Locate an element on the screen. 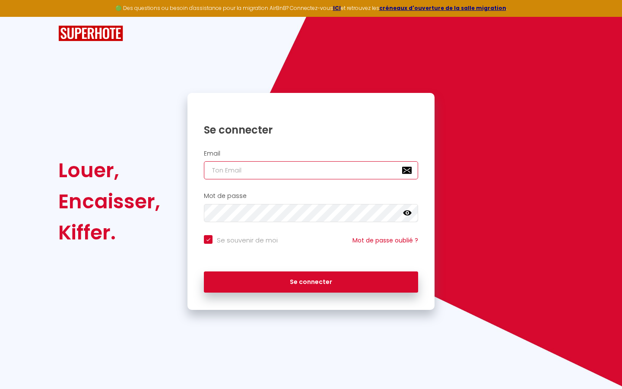 This screenshot has width=622, height=389. h2: Mot de passe is located at coordinates (311, 196).